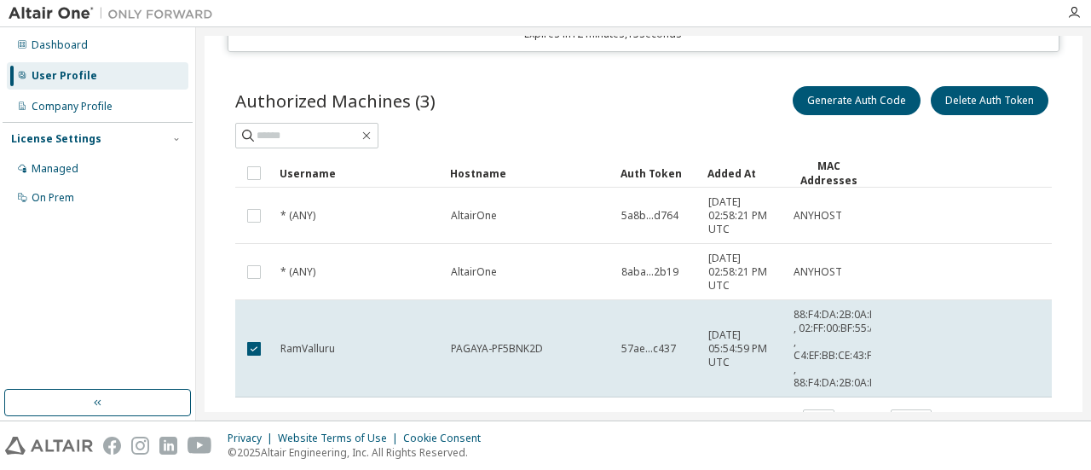 This screenshot has height=470, width=1091. Describe the element at coordinates (657, 173) in the screenshot. I see `div: Auth Token` at that location.